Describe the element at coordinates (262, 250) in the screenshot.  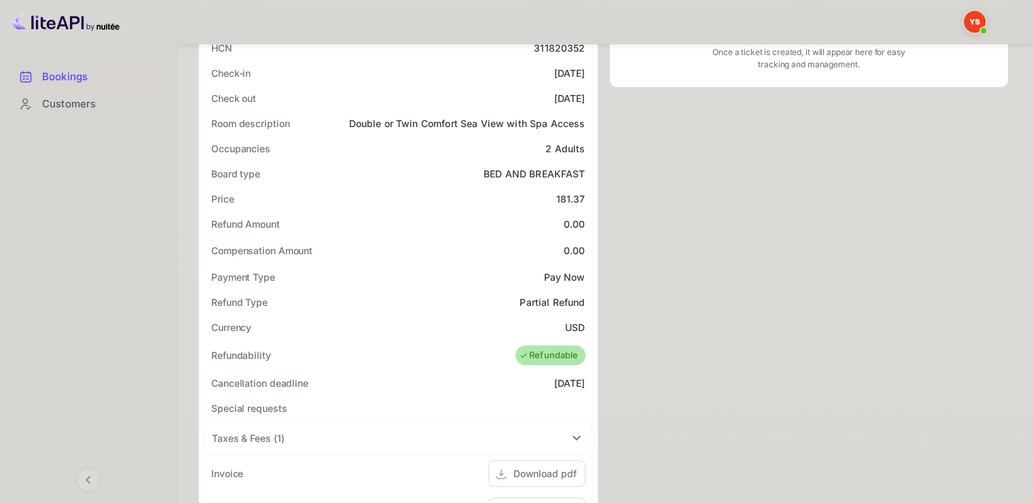
I see `div: Compensation Amount` at that location.